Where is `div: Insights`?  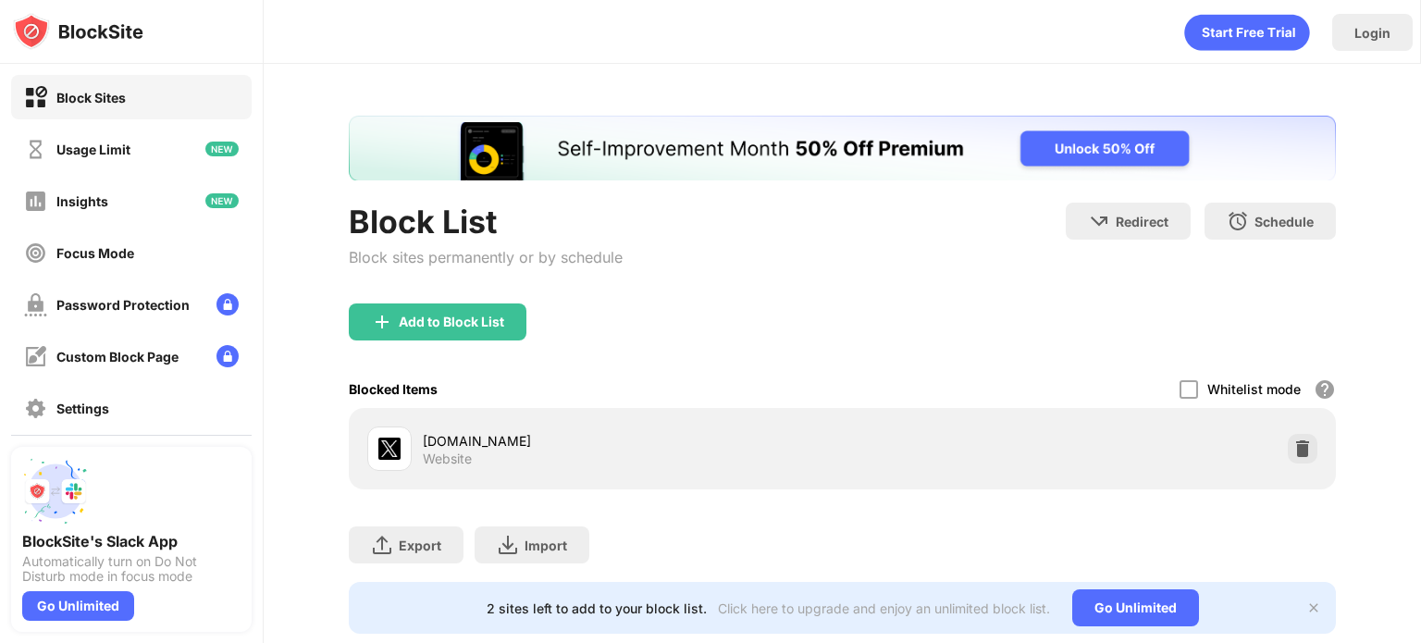
div: Insights is located at coordinates (82, 201).